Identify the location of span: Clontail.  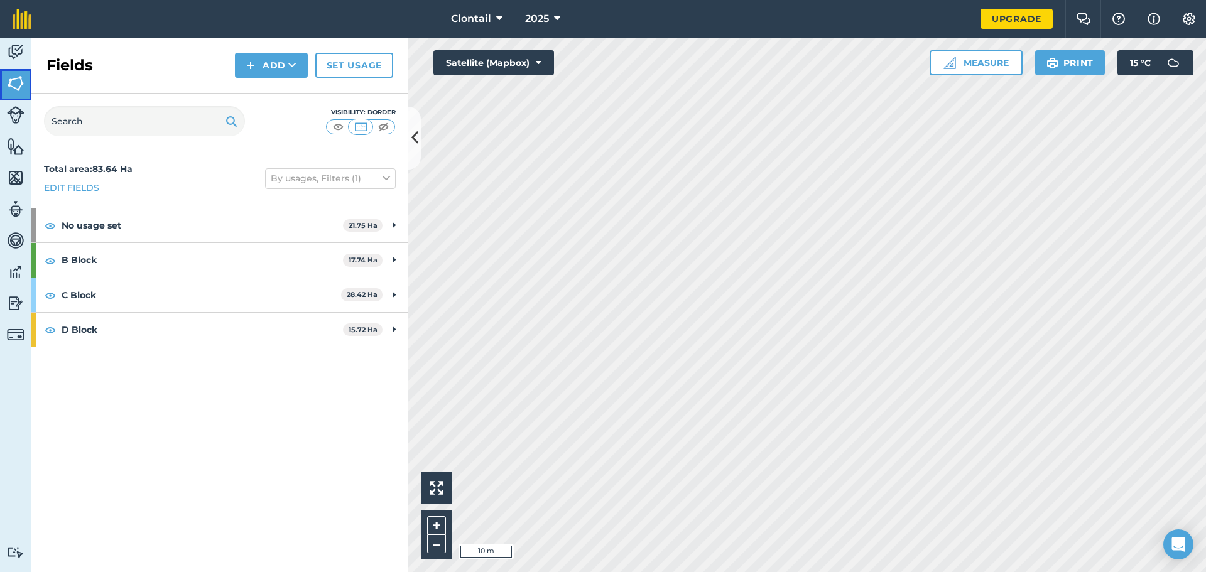
(471, 19).